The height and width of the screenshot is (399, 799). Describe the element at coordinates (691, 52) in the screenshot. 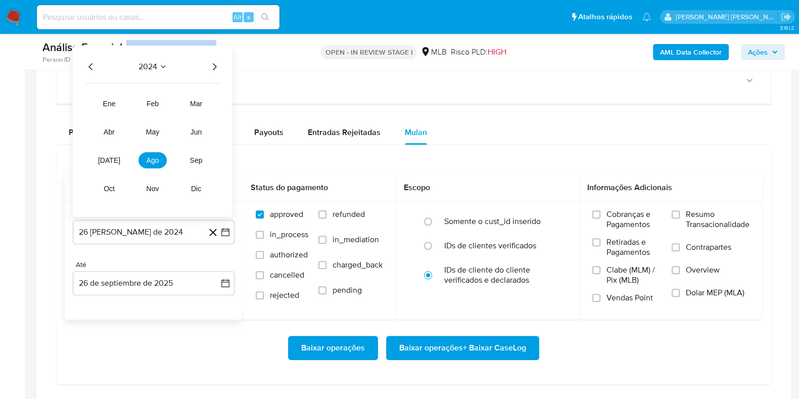

I see `b: AML Data Collector` at that location.